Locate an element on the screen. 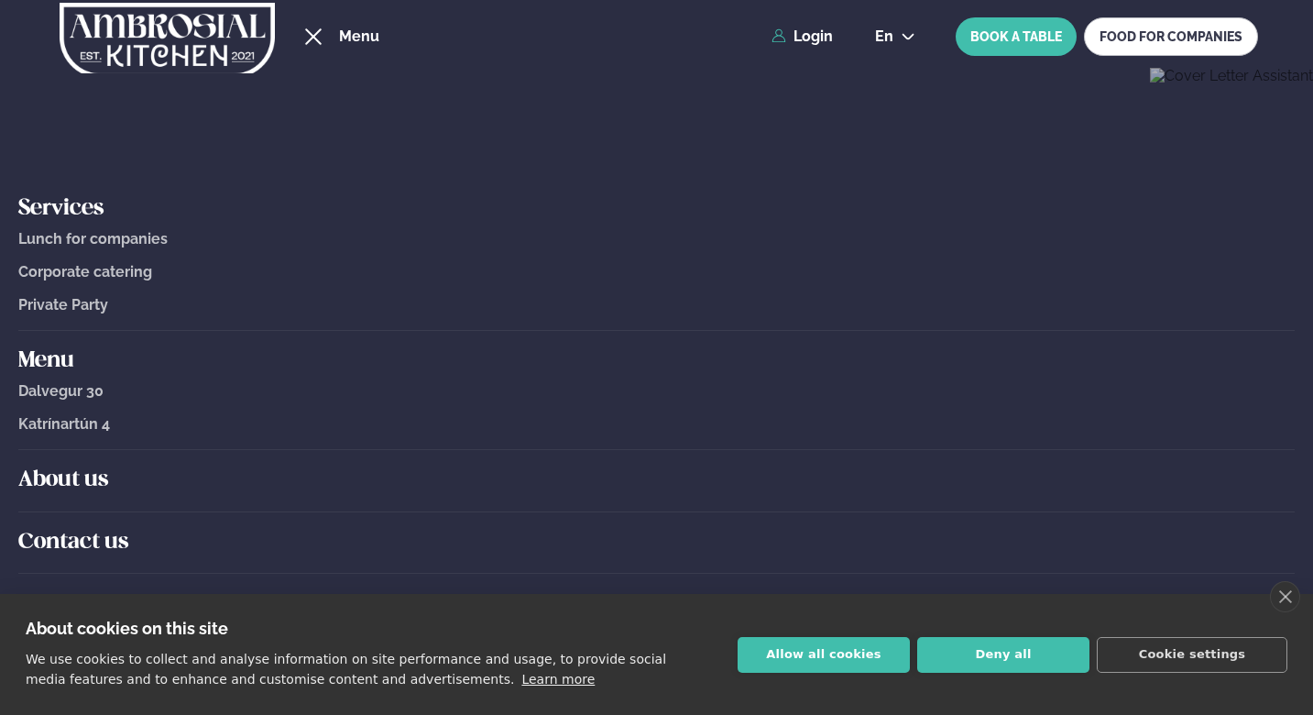 This screenshot has width=1313, height=715. span: Dalvegur 30 is located at coordinates (60, 390).